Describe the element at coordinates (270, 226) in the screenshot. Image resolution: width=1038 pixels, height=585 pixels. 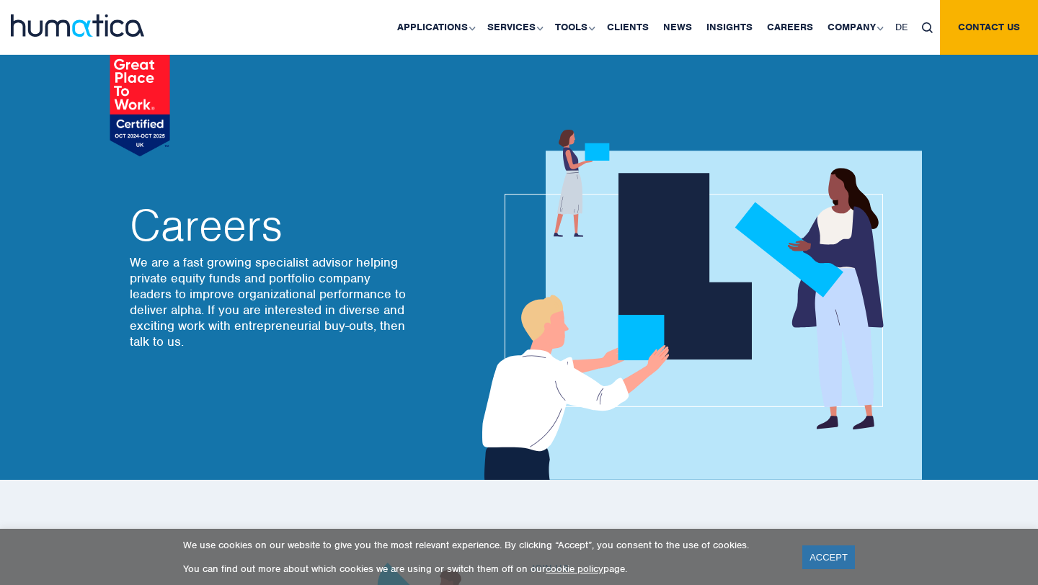
I see `h2: Careers` at that location.